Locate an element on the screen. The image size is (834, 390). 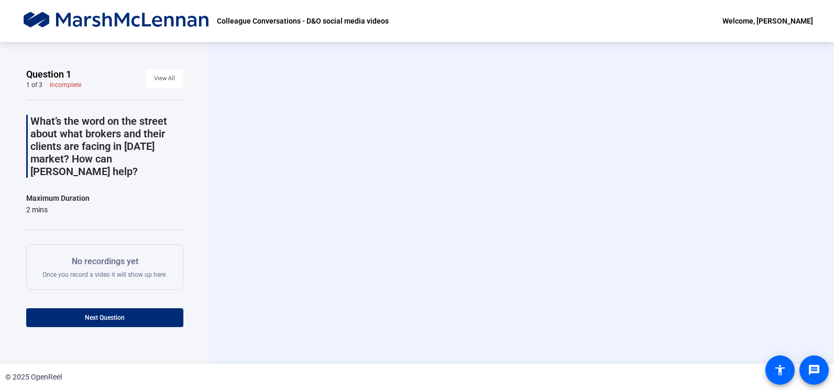
div: © 2025 OpenReel is located at coordinates (34, 377).